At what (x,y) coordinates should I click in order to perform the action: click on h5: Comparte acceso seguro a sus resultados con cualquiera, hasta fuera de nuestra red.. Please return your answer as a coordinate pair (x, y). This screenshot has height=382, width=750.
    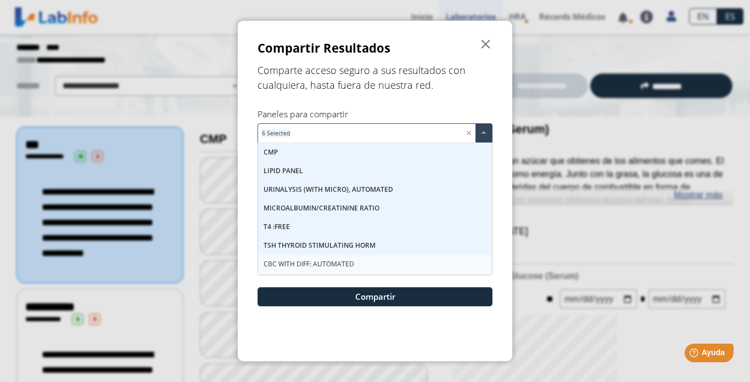
    Looking at the image, I should click on (375, 78).